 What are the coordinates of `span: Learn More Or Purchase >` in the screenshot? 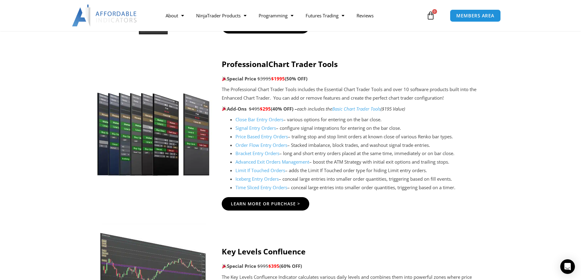 It's located at (265, 204).